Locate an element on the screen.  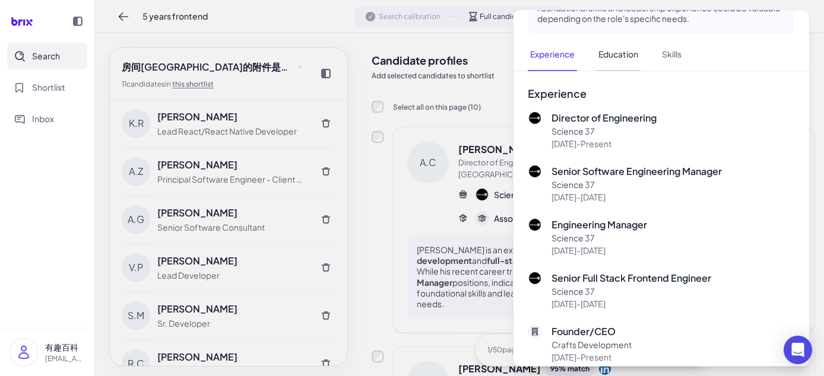
nav: Tabs is located at coordinates (661, 55).